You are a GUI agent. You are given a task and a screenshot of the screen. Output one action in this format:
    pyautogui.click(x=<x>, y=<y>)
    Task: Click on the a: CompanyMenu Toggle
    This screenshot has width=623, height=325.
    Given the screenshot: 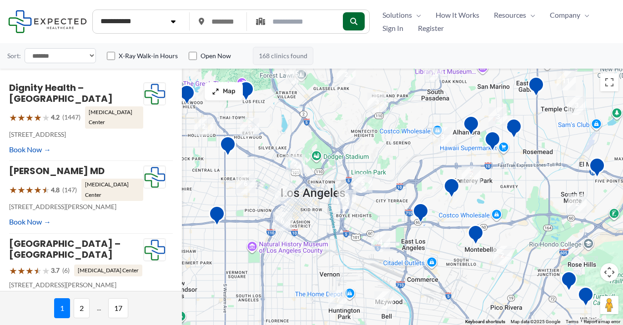 What is the action you would take?
    pyautogui.click(x=569, y=15)
    